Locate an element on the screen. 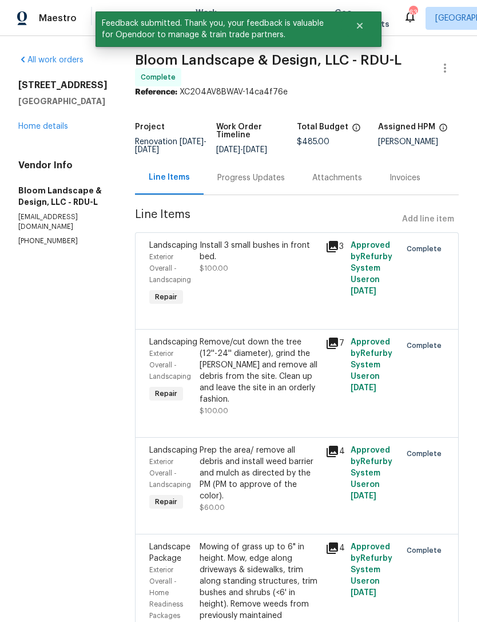 This screenshot has height=622, width=477. h5: Total Budget is located at coordinates (322, 127).